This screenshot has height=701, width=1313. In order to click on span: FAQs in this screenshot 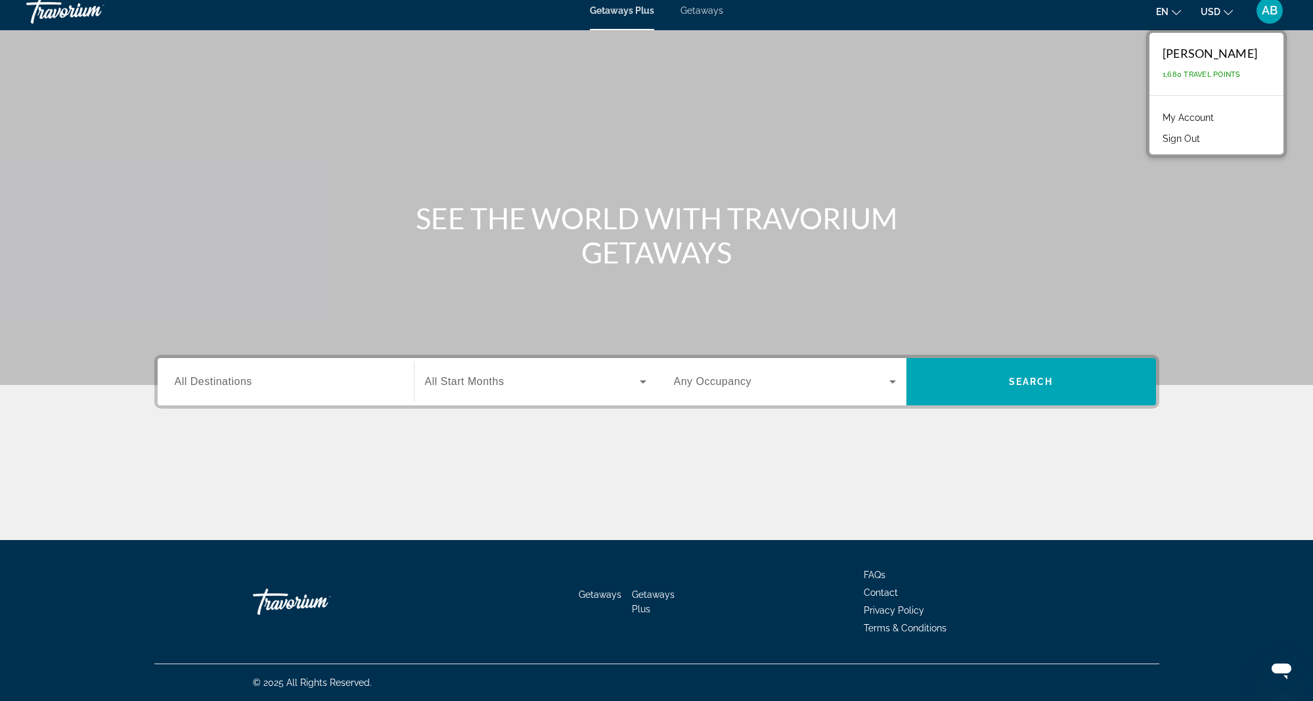, I will do `click(875, 575)`.